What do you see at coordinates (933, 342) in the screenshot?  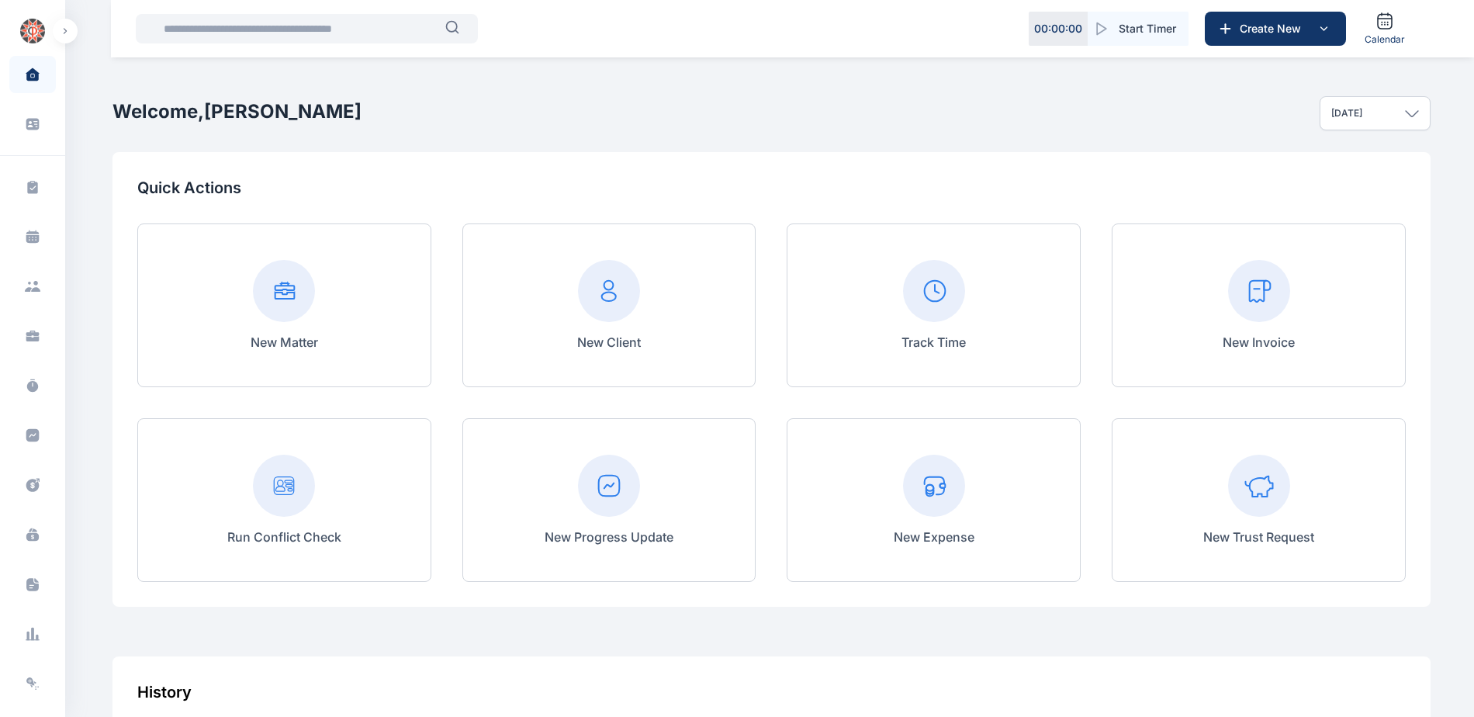 I see `p: Track Time` at bounding box center [933, 342].